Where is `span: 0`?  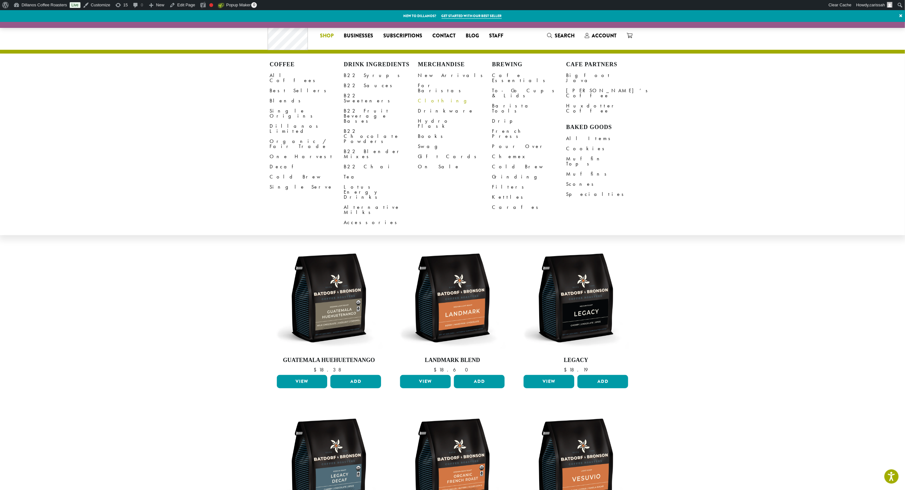
span: 0 is located at coordinates (254, 5).